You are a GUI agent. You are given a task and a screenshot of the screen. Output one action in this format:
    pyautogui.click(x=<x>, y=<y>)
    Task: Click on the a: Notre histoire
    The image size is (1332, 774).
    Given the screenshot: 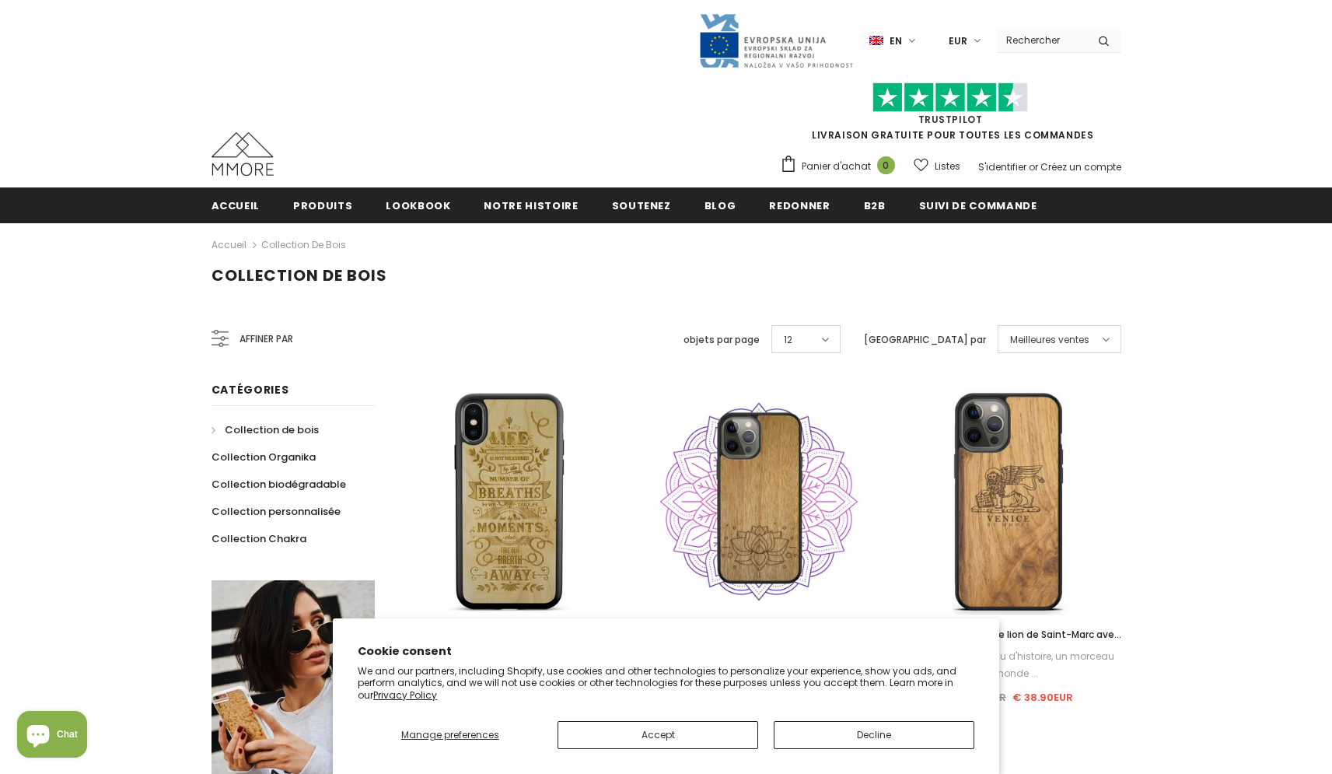 What is the action you would take?
    pyautogui.click(x=530, y=204)
    